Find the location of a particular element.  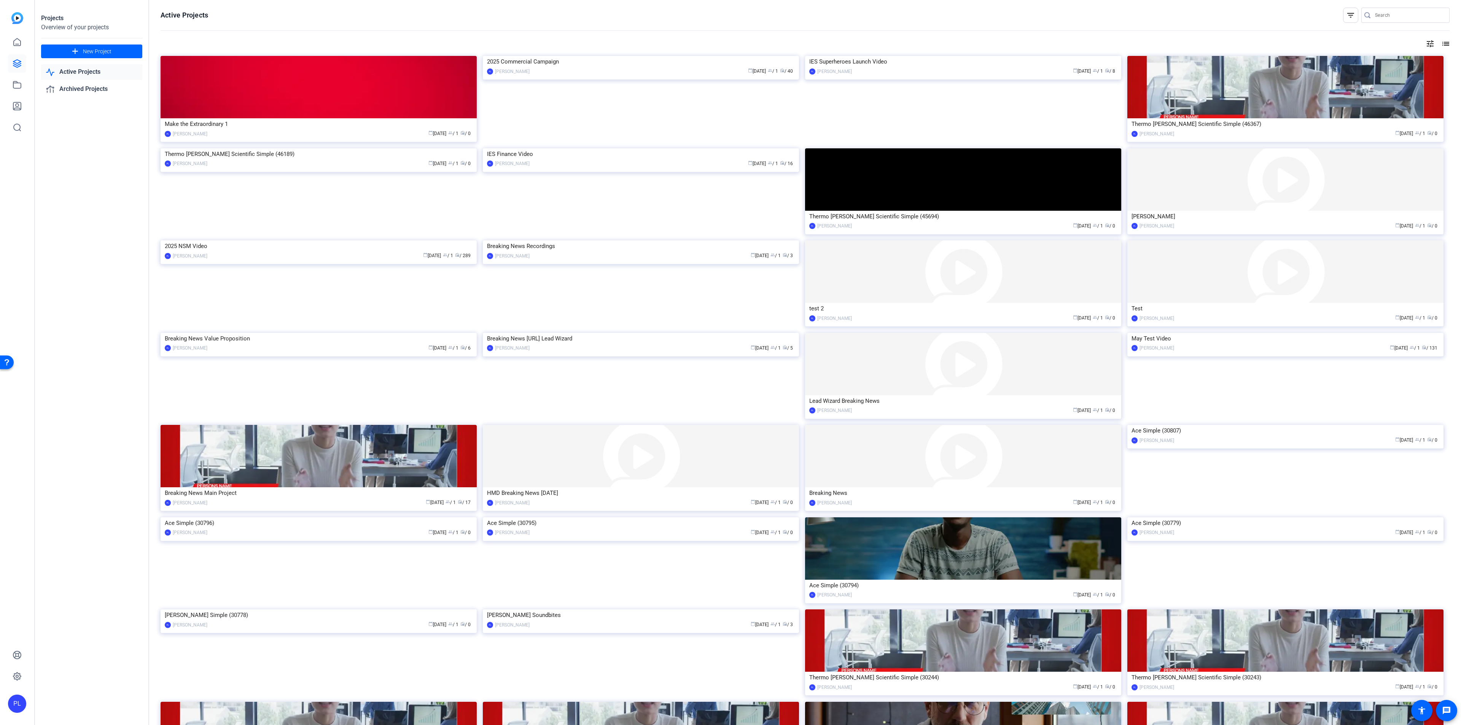

div: Lead Wizard Breaking News is located at coordinates (963, 401).